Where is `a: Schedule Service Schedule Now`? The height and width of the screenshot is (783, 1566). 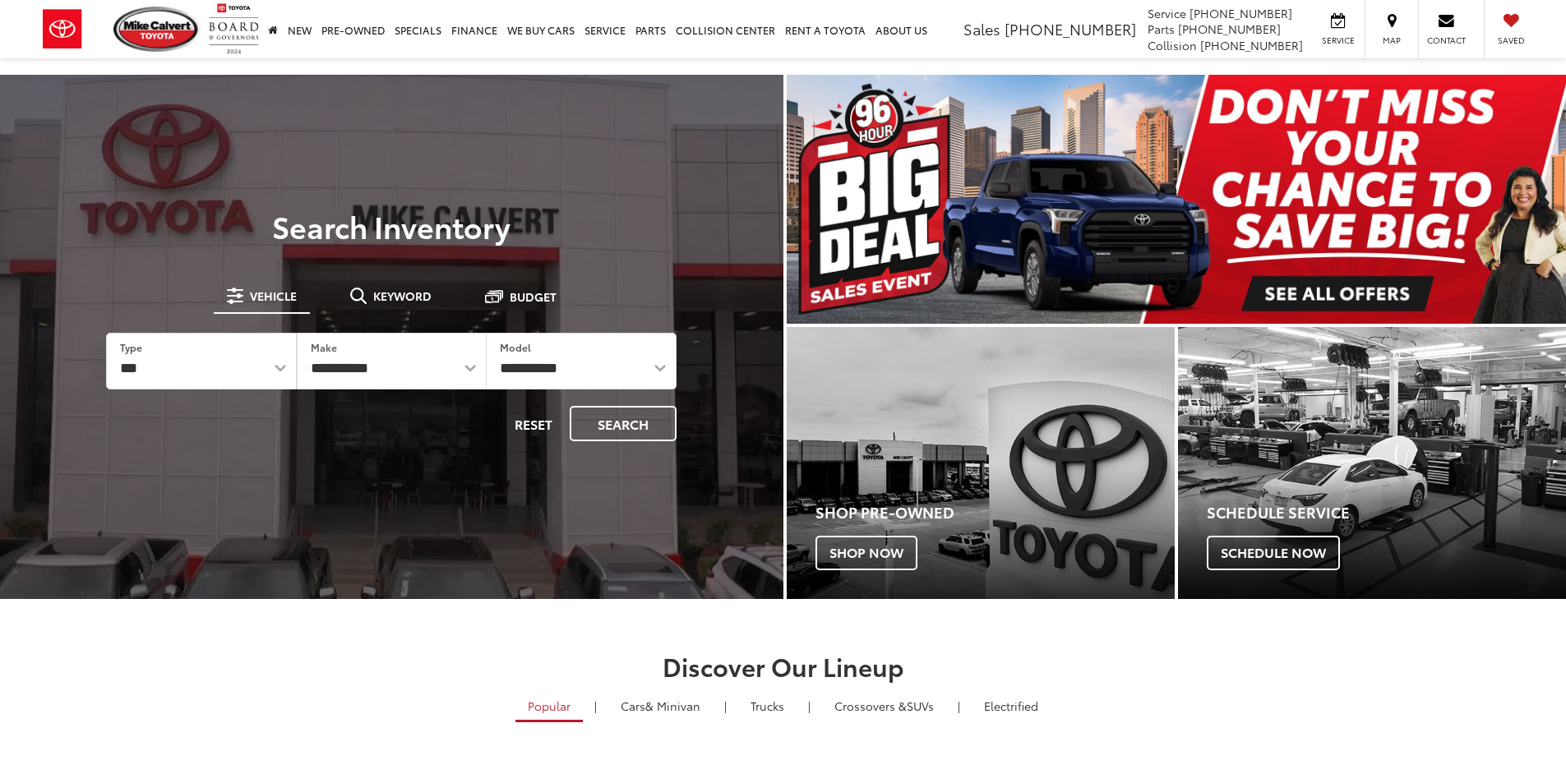
a: Schedule Service Schedule Now is located at coordinates (1372, 463).